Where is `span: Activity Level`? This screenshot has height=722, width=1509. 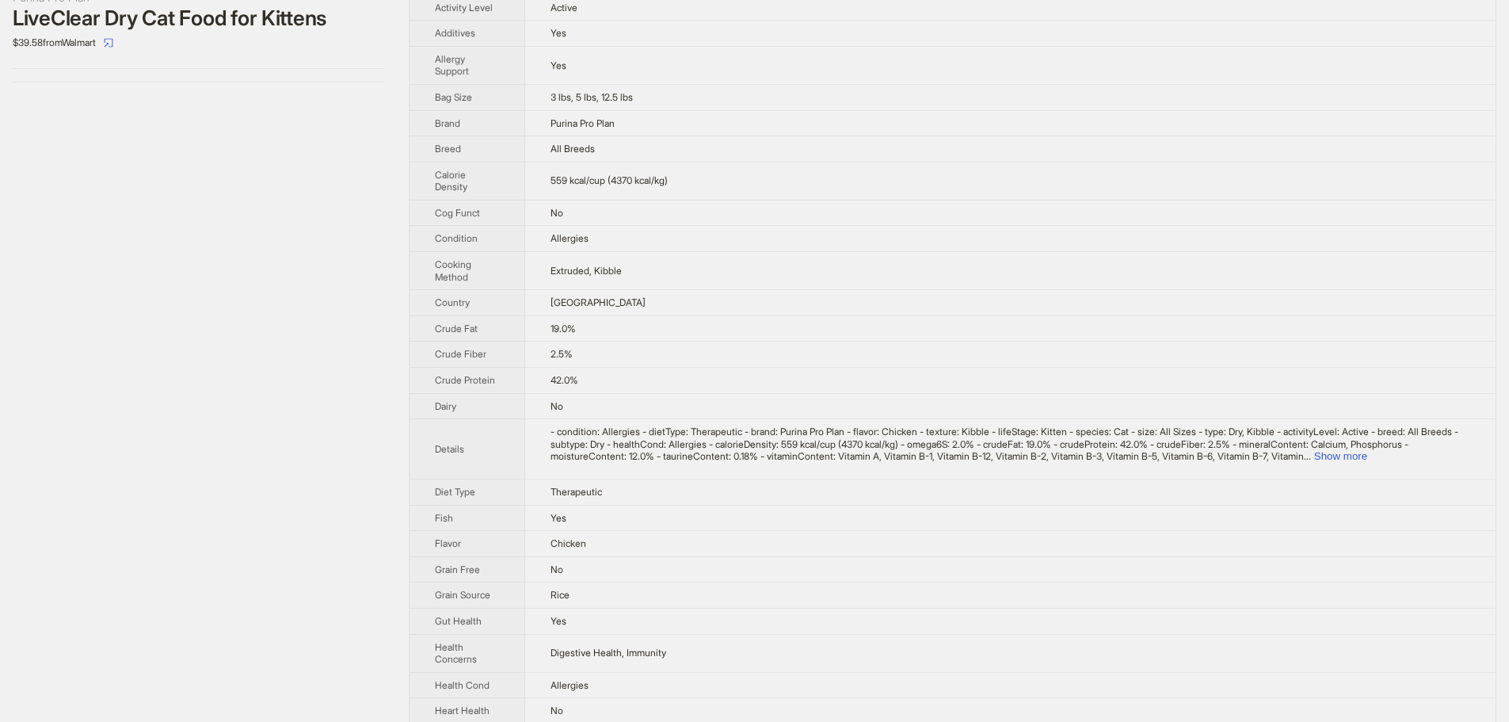 span: Activity Level is located at coordinates (463, 7).